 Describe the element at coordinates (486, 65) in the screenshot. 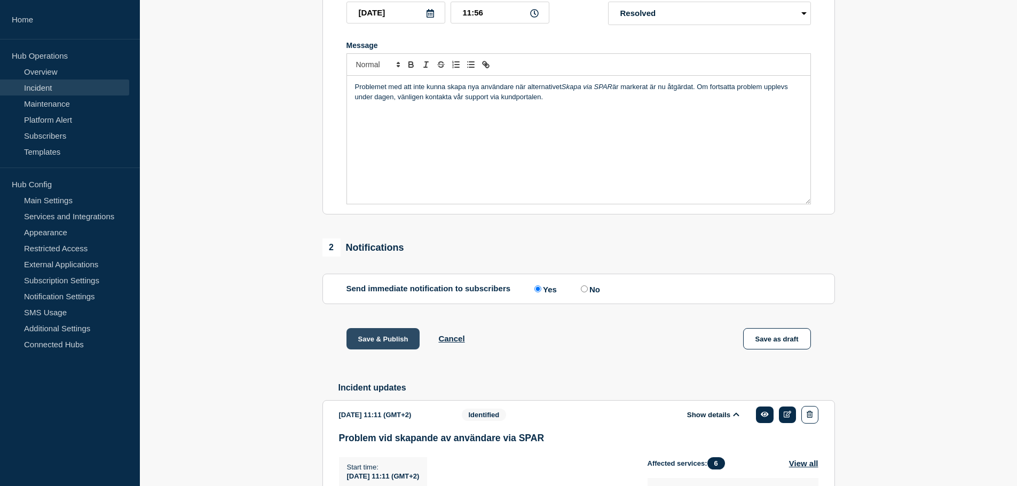

I see `button: Toggle link` at that location.